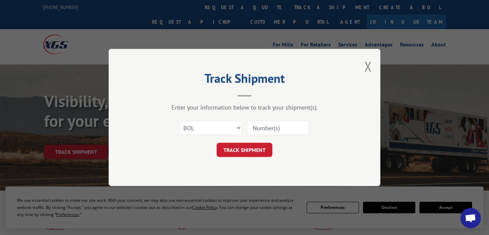 The width and height of the screenshot is (489, 235). What do you see at coordinates (245, 107) in the screenshot?
I see `div: Enter your information below to track your shipment(s).` at bounding box center [245, 107].